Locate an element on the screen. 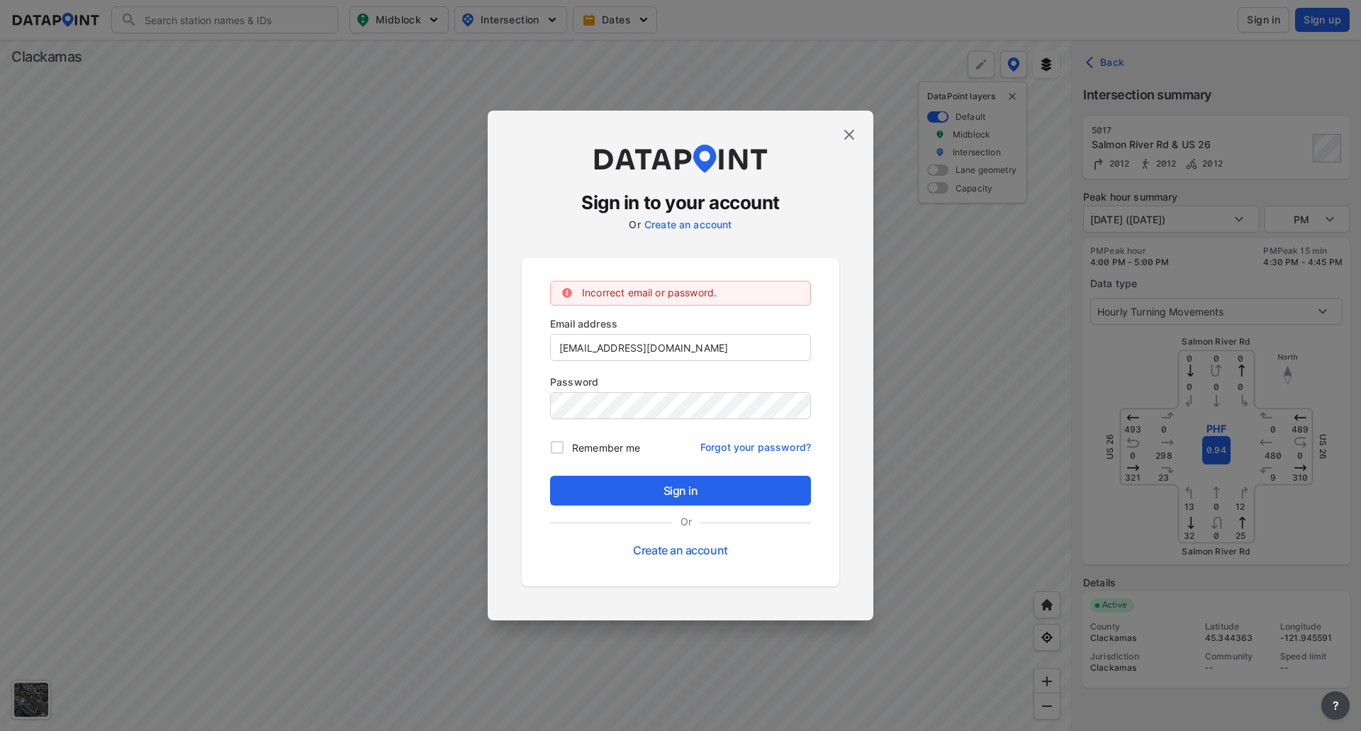  input: you@example.com is located at coordinates (680, 347).